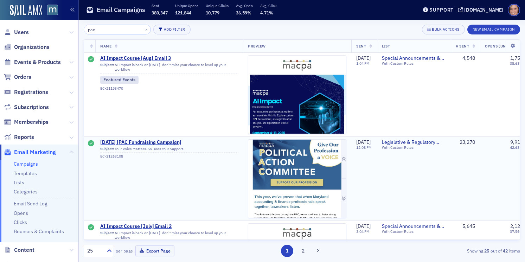 The width and height of the screenshot is (525, 262). I want to click on a: Organizations, so click(27, 47).